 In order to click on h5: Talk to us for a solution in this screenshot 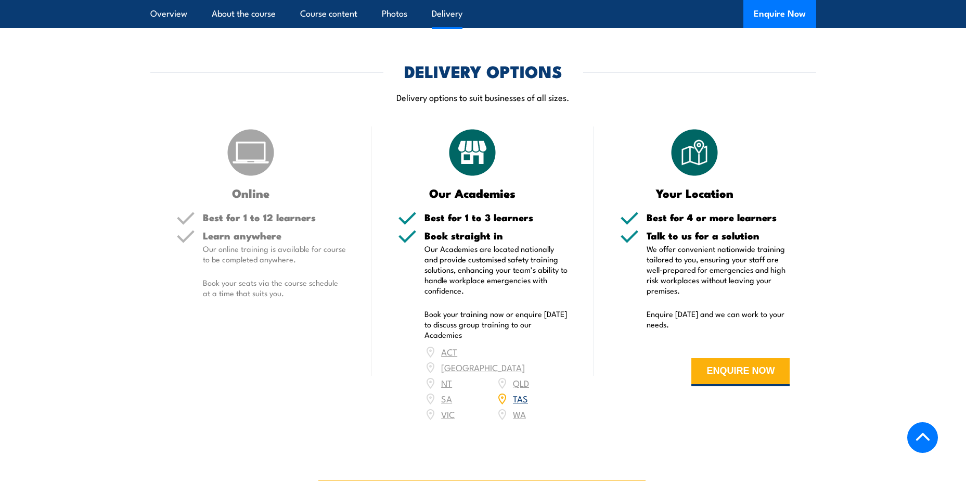, I will do `click(718, 235)`.